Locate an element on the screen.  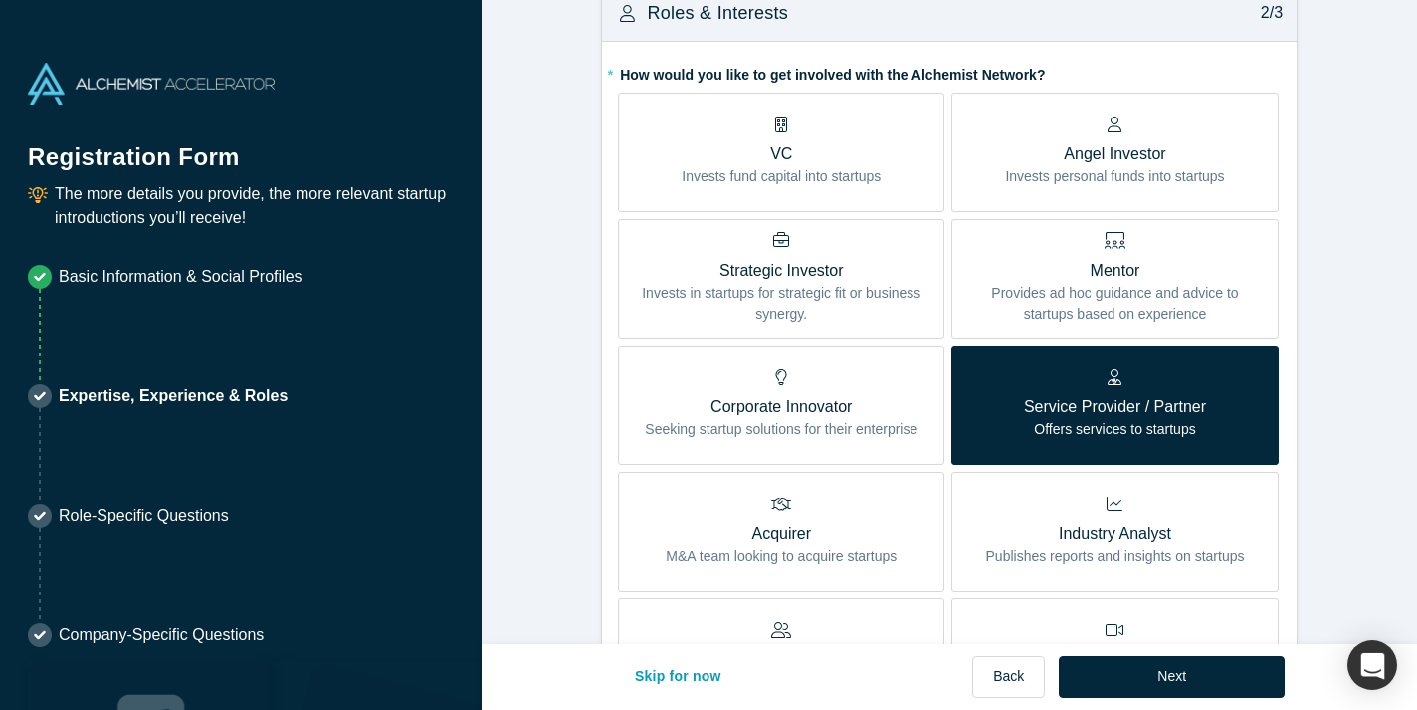
p: Service Provider / Partner is located at coordinates (1115, 407).